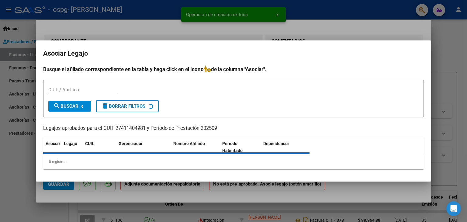  I want to click on span: Periodo Habilitado, so click(232, 147).